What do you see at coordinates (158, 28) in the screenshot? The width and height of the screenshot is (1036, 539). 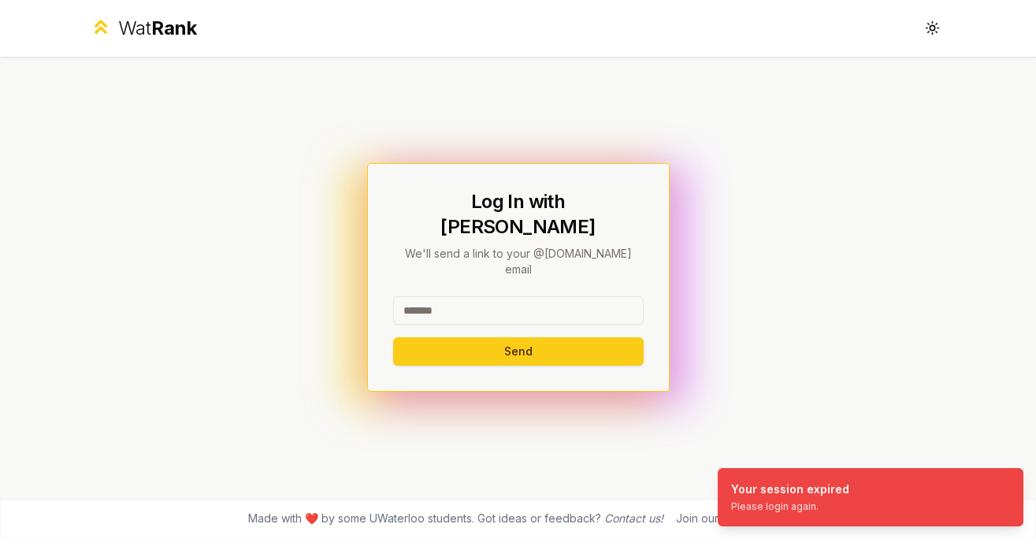 I see `div: Wat` at bounding box center [158, 28].